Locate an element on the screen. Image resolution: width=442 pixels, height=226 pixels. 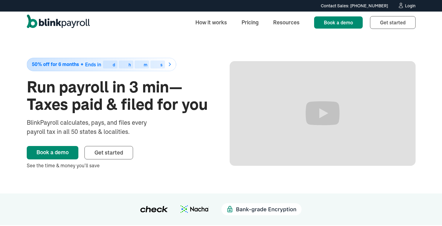
a: Login is located at coordinates (406, 6).